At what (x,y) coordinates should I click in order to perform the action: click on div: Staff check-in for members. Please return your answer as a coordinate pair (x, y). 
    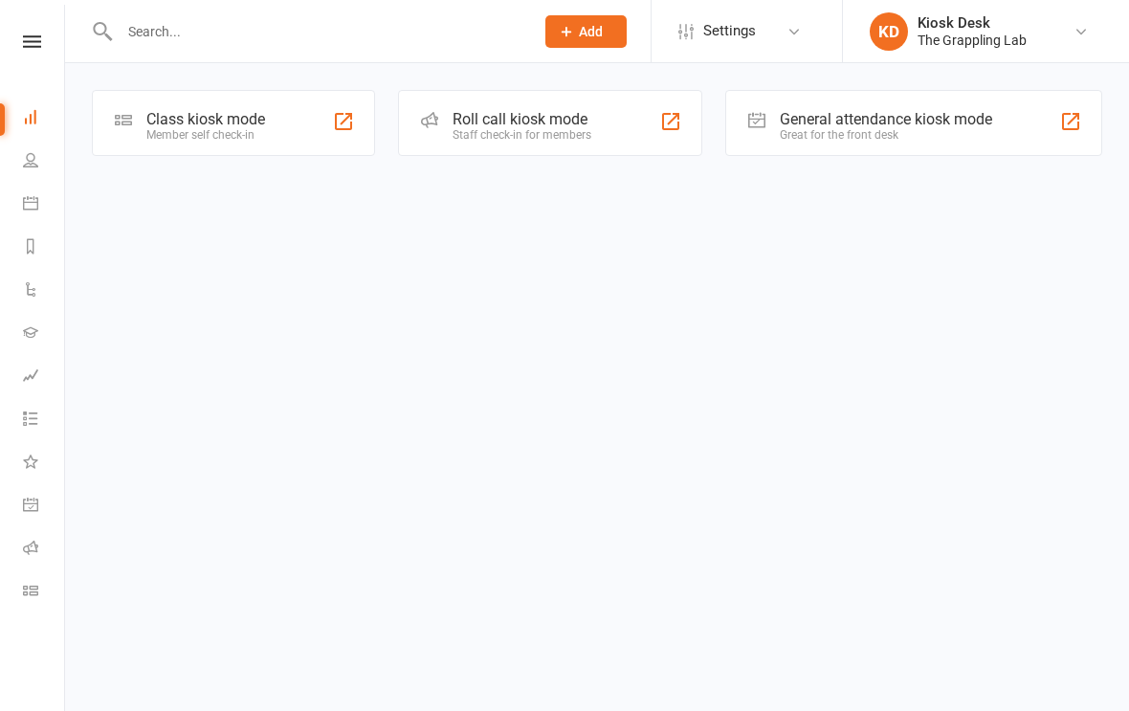
    Looking at the image, I should click on (521, 135).